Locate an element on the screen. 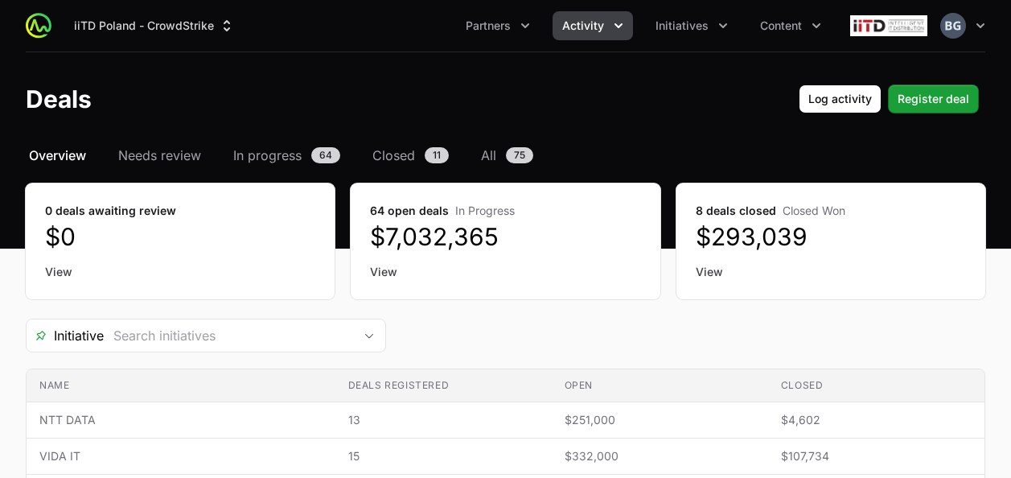 Image resolution: width=1011 pixels, height=478 pixels. span: In Progress is located at coordinates (485, 210).